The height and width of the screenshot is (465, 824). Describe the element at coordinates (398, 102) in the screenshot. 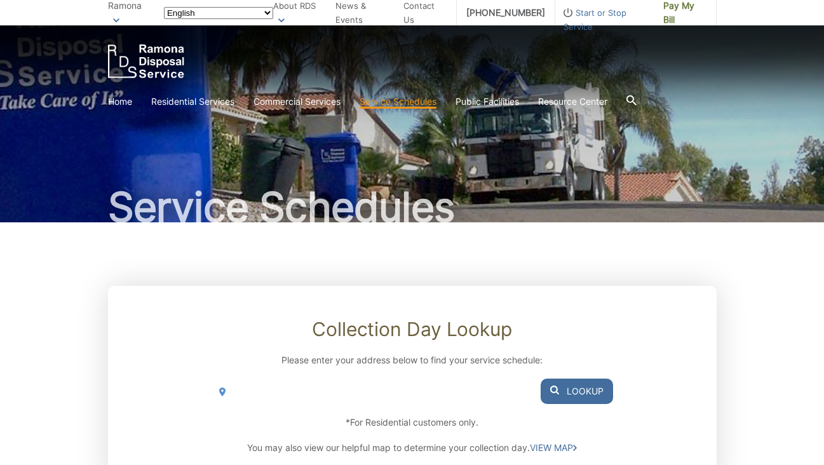

I see `a: Service Schedules` at that location.